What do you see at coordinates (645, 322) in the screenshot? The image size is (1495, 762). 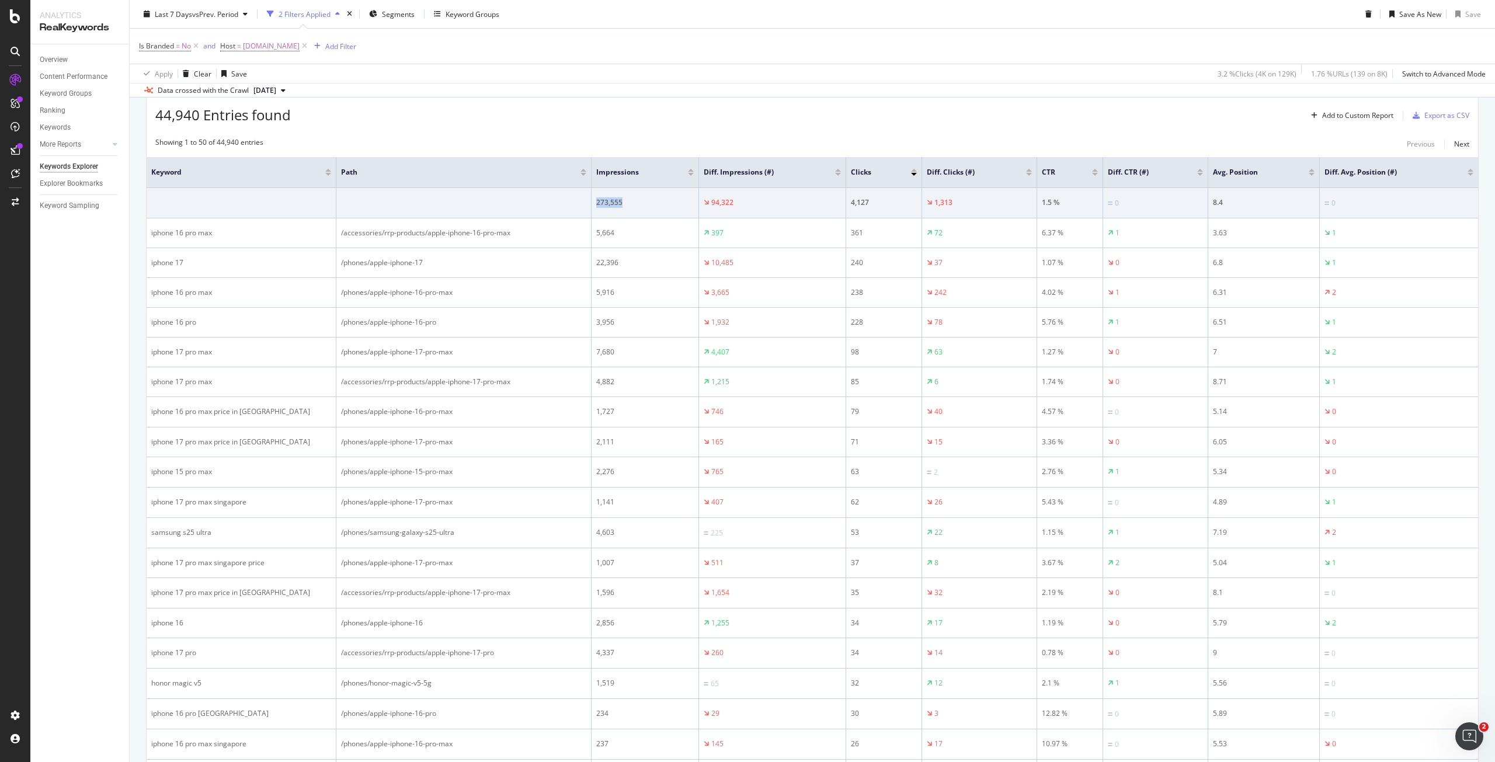 I see `div: 3,956` at bounding box center [645, 322].